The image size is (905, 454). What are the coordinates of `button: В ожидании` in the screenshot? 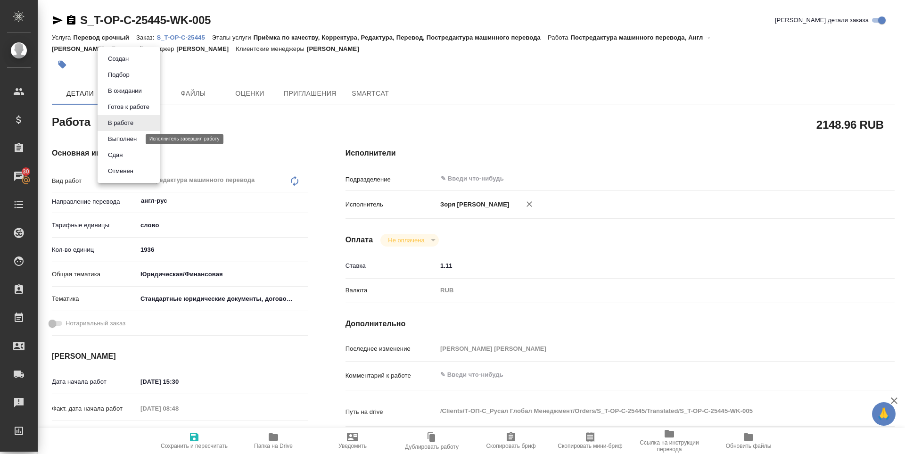 It's located at (125, 91).